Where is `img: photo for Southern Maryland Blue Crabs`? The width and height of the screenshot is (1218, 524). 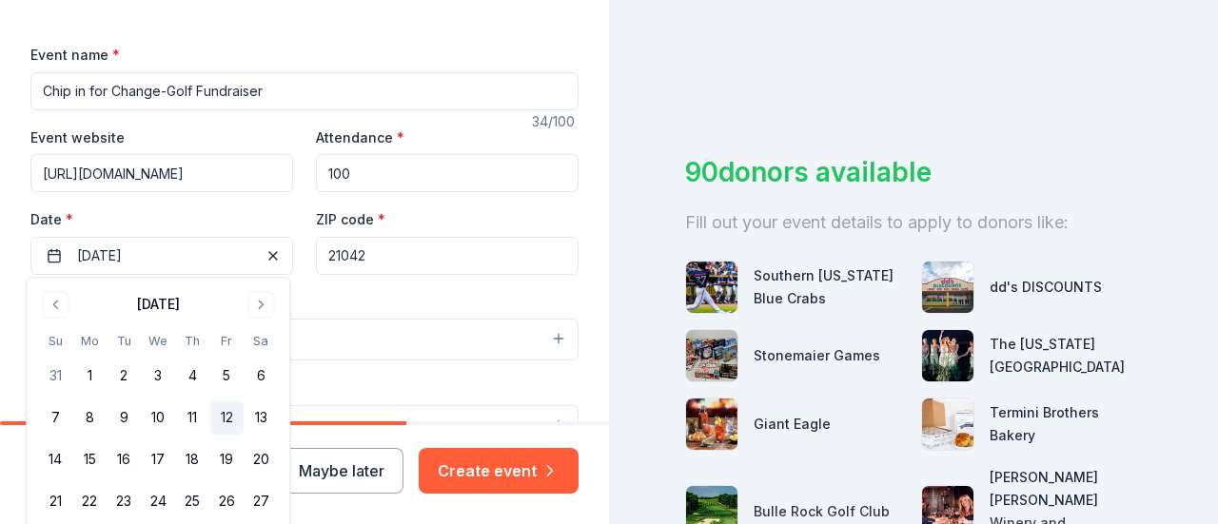
img: photo for Southern Maryland Blue Crabs is located at coordinates (712, 287).